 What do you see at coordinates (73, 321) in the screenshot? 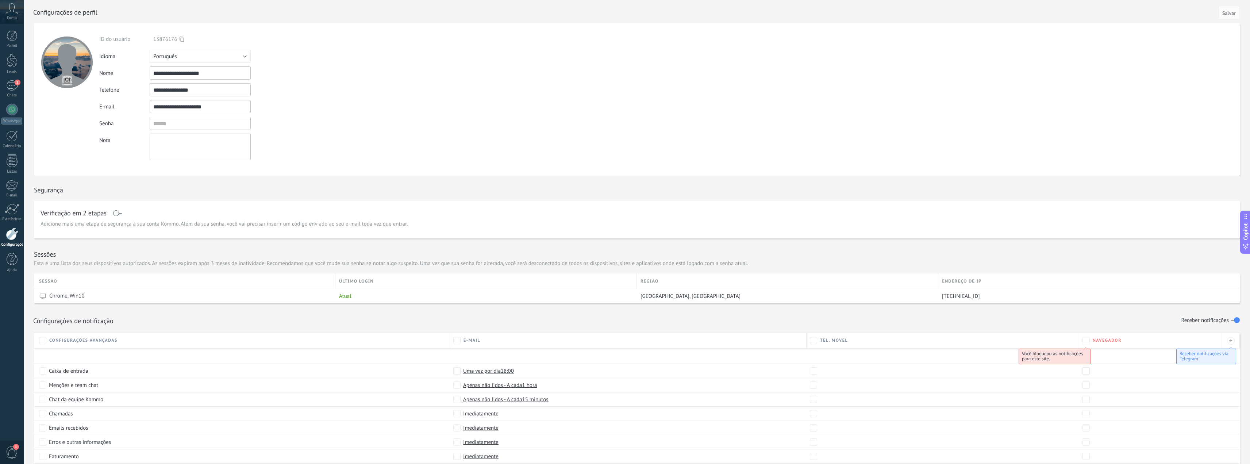
I see `h1: Configurações de notificação` at bounding box center [73, 321].